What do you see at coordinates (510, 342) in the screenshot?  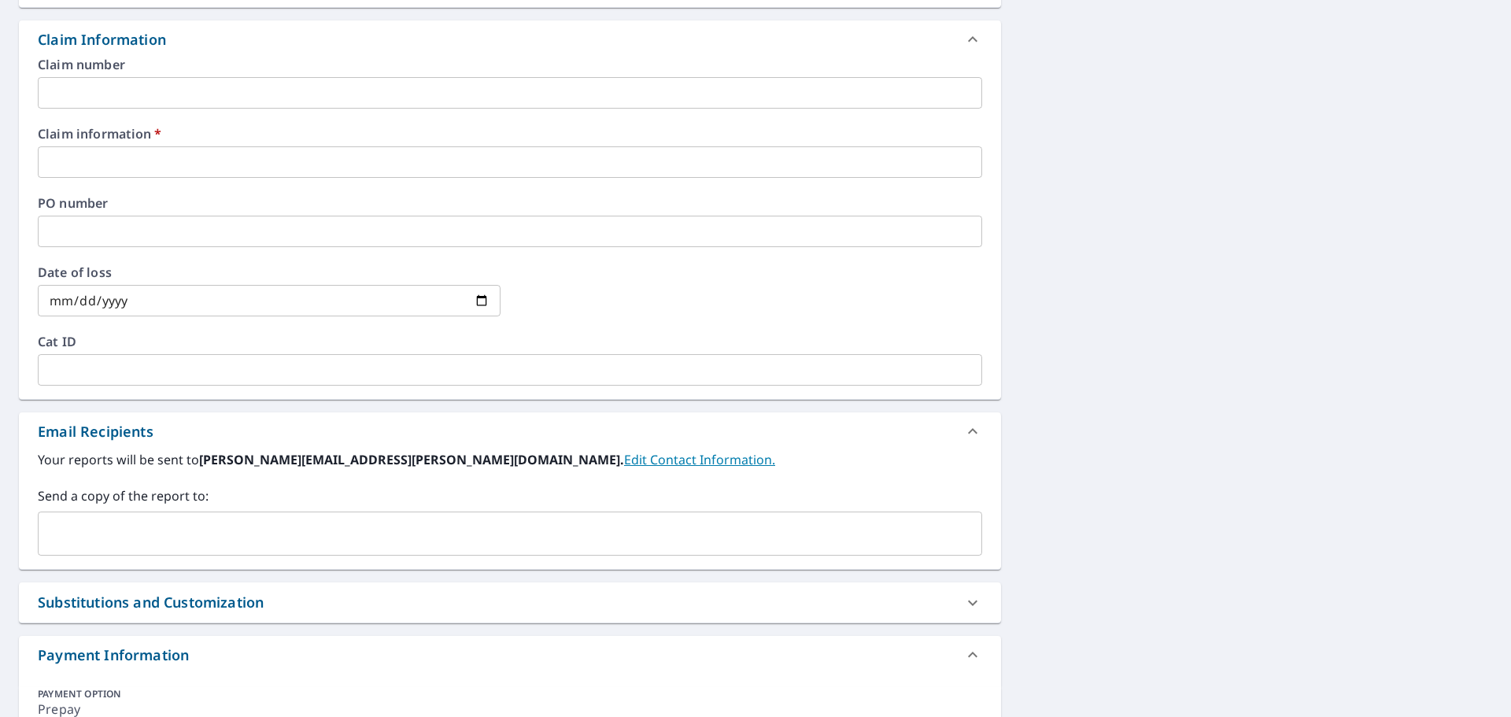 I see `label: Cat ID` at bounding box center [510, 342].